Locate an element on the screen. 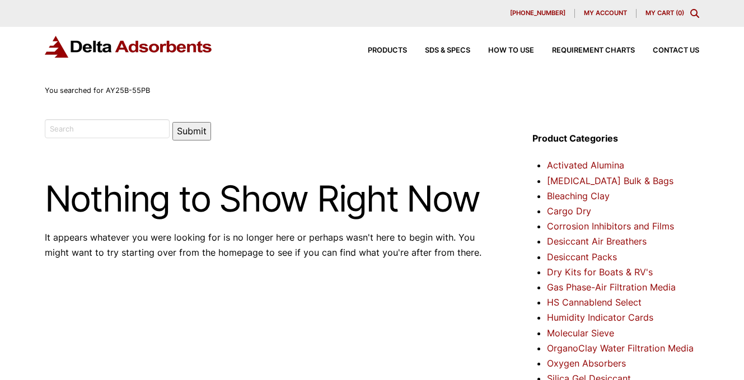  a: Contact Us is located at coordinates (667, 50).